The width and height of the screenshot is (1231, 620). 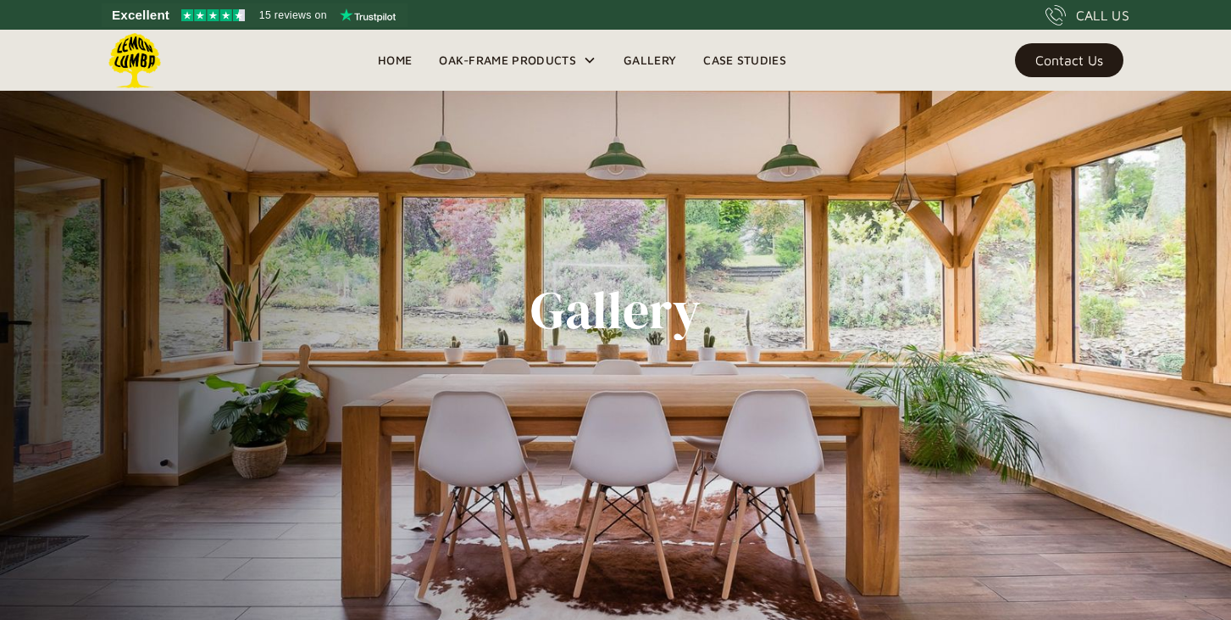 What do you see at coordinates (1070, 60) in the screenshot?
I see `div: Contact Us` at bounding box center [1070, 60].